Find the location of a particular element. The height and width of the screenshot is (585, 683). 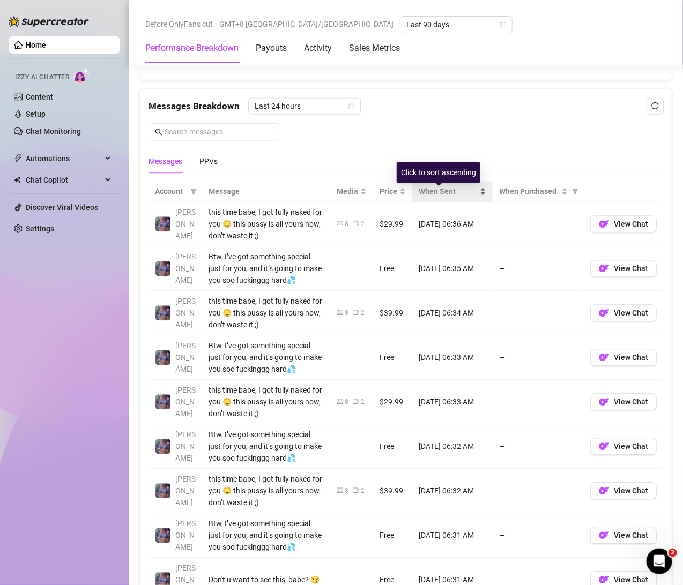

span: Izzy AI Chatter is located at coordinates (42, 77).